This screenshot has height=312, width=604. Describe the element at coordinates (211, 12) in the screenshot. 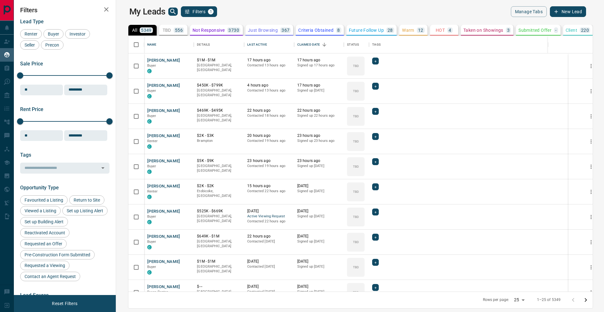

I see `span: 1` at that location.